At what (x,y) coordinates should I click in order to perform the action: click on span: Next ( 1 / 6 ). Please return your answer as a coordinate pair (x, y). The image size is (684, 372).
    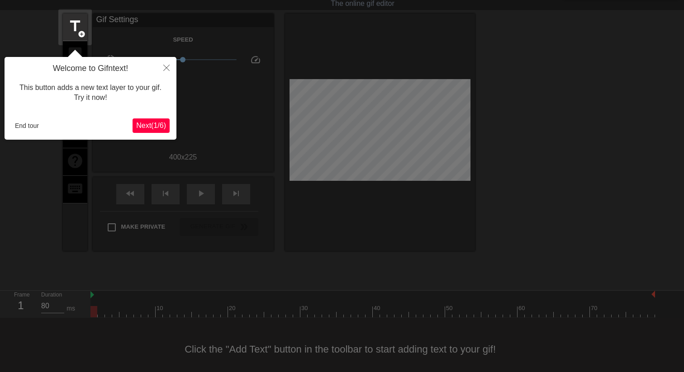
    Looking at the image, I should click on (151, 125).